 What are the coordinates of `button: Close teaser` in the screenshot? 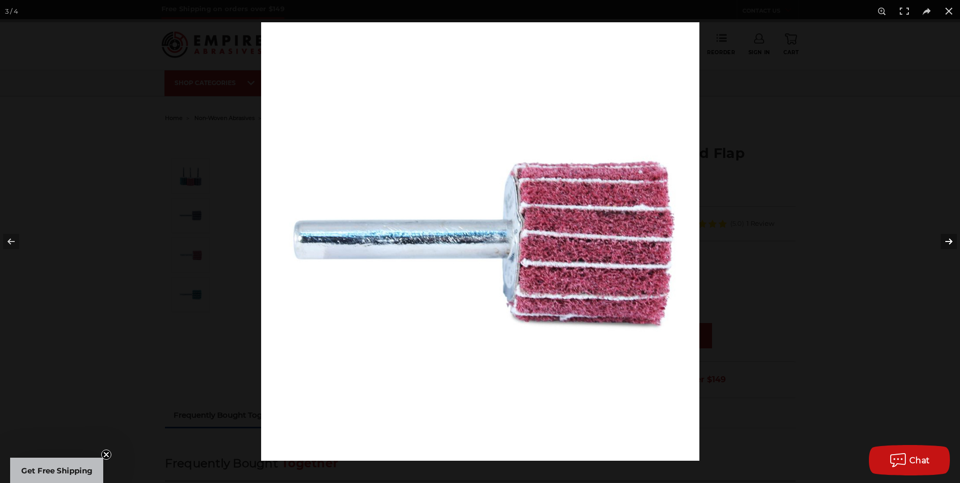 It's located at (106, 454).